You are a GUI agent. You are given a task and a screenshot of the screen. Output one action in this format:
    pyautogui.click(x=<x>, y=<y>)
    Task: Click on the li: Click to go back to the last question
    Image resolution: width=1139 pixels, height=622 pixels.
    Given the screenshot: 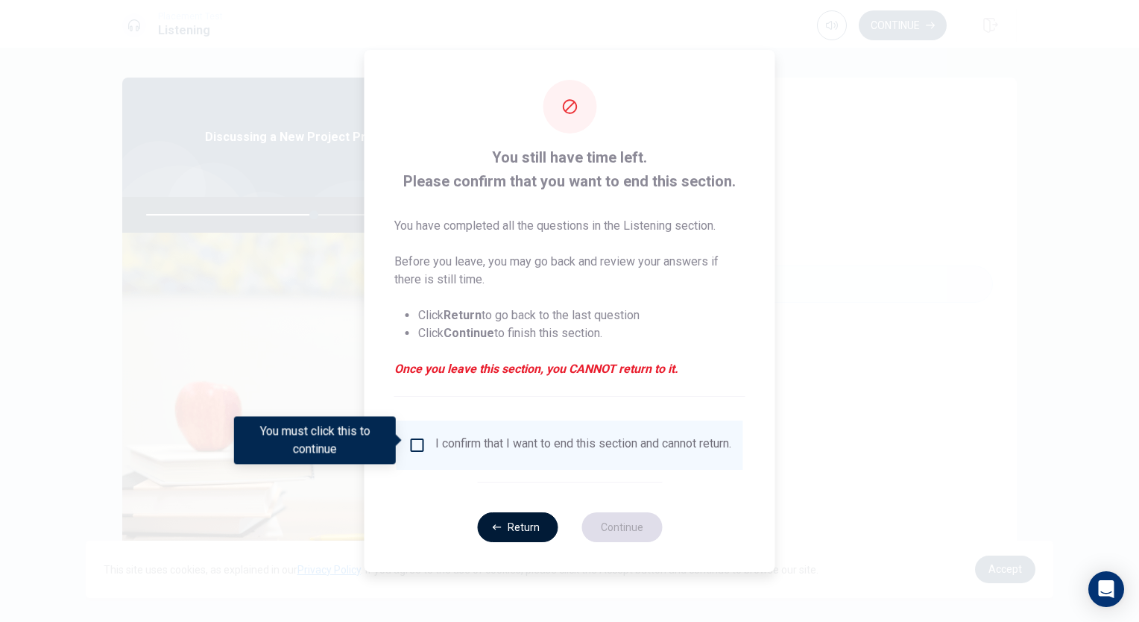 What is the action you would take?
    pyautogui.click(x=582, y=315)
    